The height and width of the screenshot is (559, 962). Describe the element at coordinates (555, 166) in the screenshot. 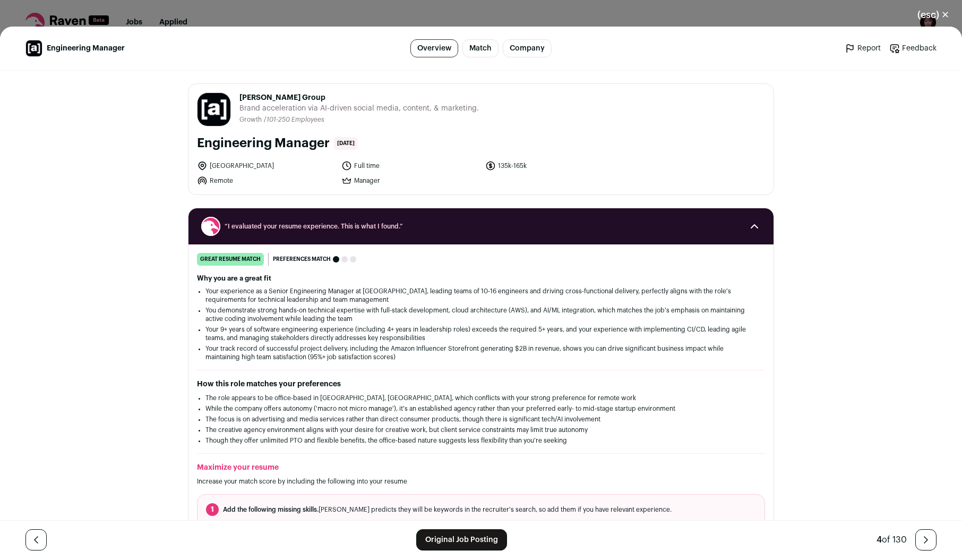

I see `li: 135k-165k` at that location.